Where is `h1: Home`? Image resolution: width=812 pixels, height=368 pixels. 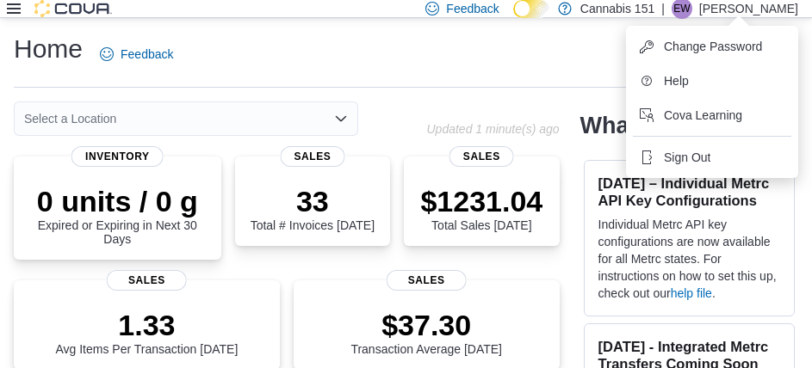 h1: Home is located at coordinates (48, 49).